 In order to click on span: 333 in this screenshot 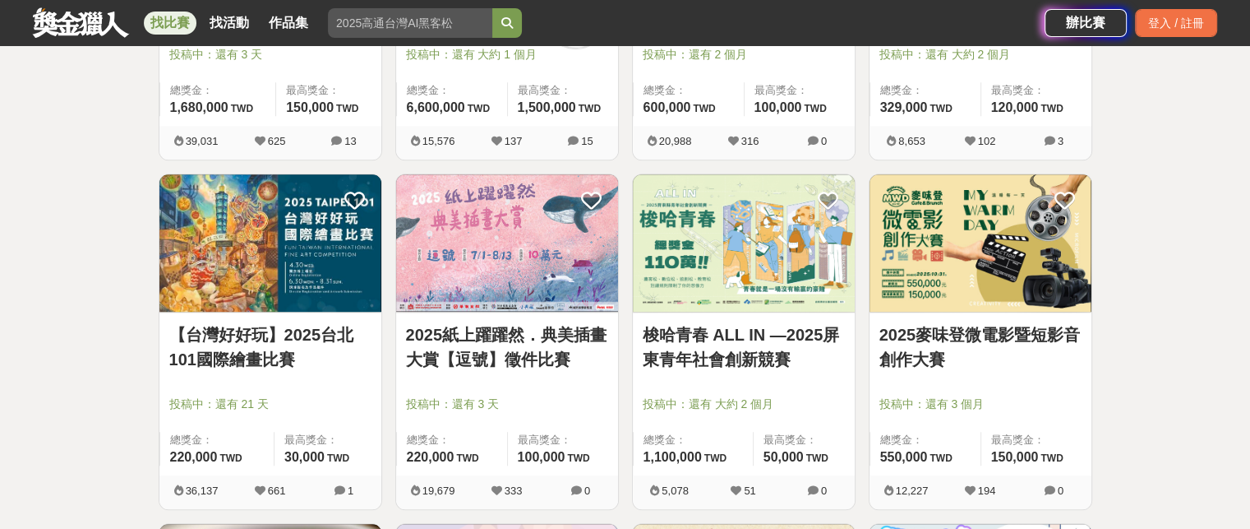, I will do `click(514, 490)`.